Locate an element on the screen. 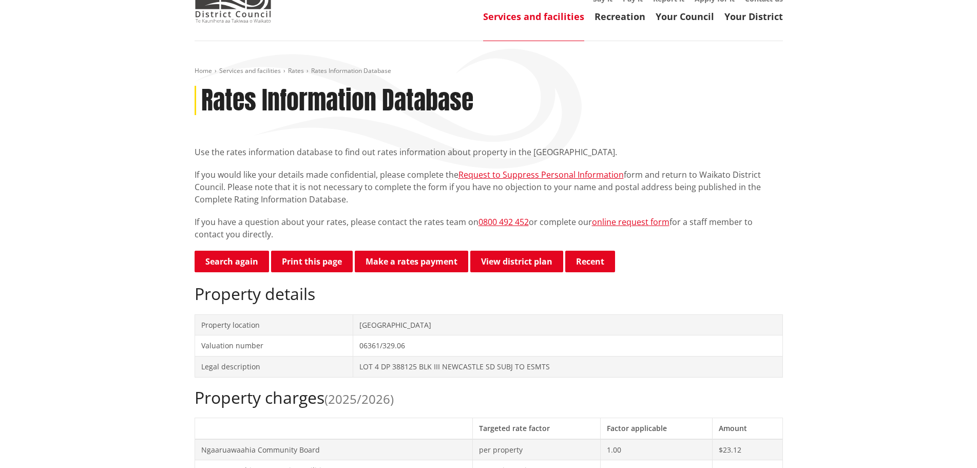  td: 1.00 is located at coordinates (657, 449).